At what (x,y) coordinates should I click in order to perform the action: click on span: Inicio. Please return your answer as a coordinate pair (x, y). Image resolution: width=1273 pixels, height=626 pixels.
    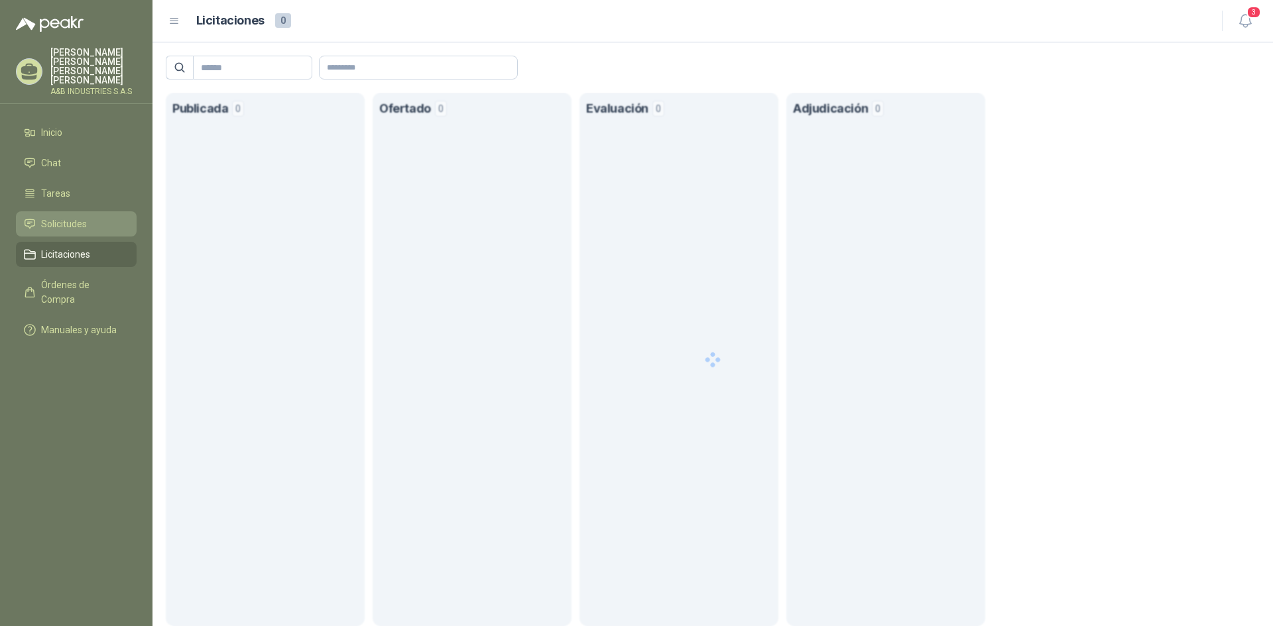
    Looking at the image, I should click on (52, 133).